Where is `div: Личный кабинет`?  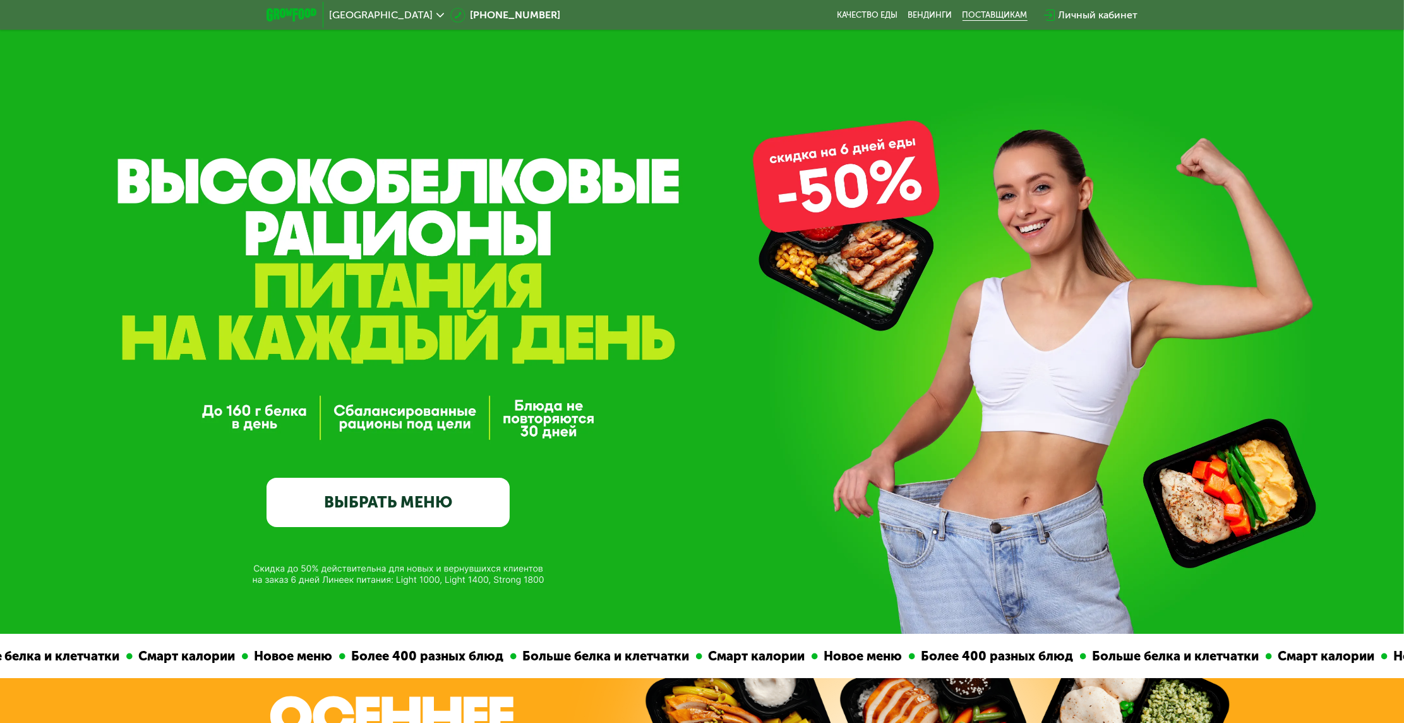
div: Личный кабинет is located at coordinates (1098, 15).